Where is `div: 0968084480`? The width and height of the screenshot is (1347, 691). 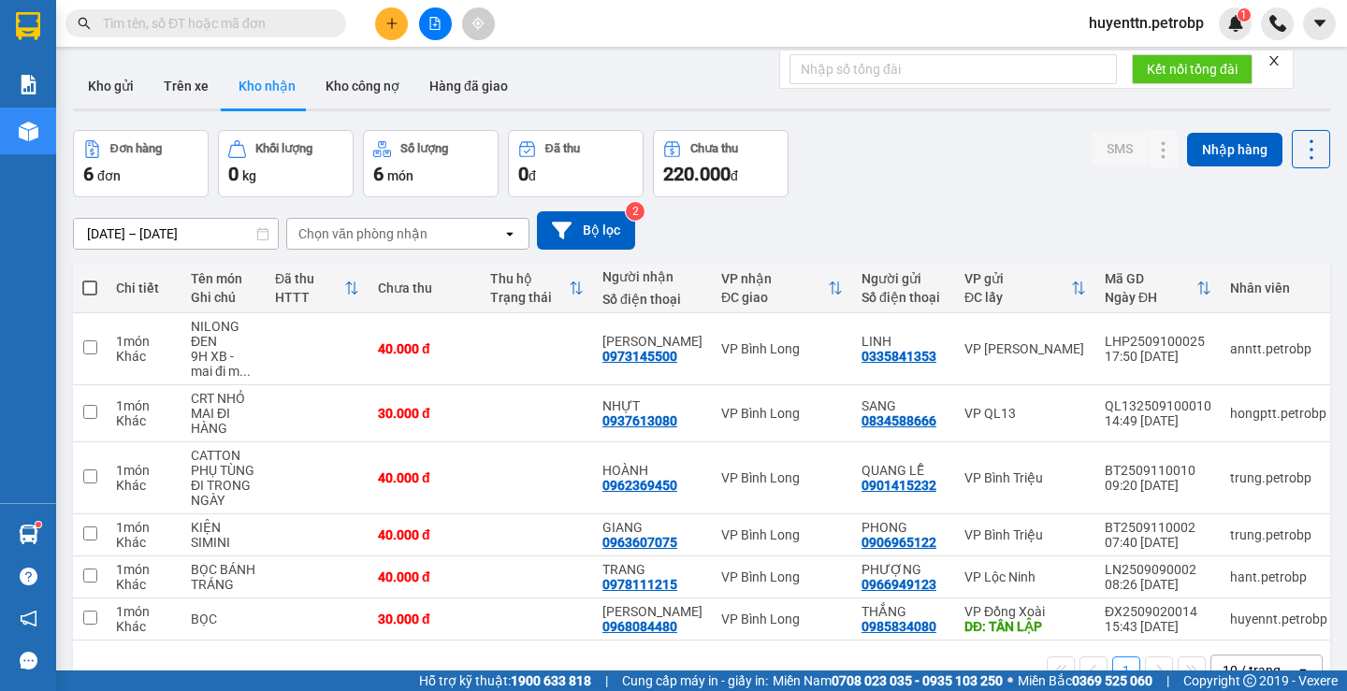
div: 0968084480 is located at coordinates (640, 627).